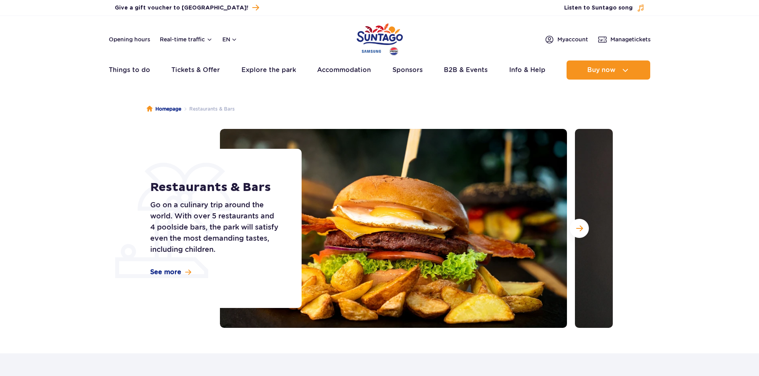 Image resolution: width=759 pixels, height=376 pixels. What do you see at coordinates (186, 39) in the screenshot?
I see `button: Real-time traffic` at bounding box center [186, 39].